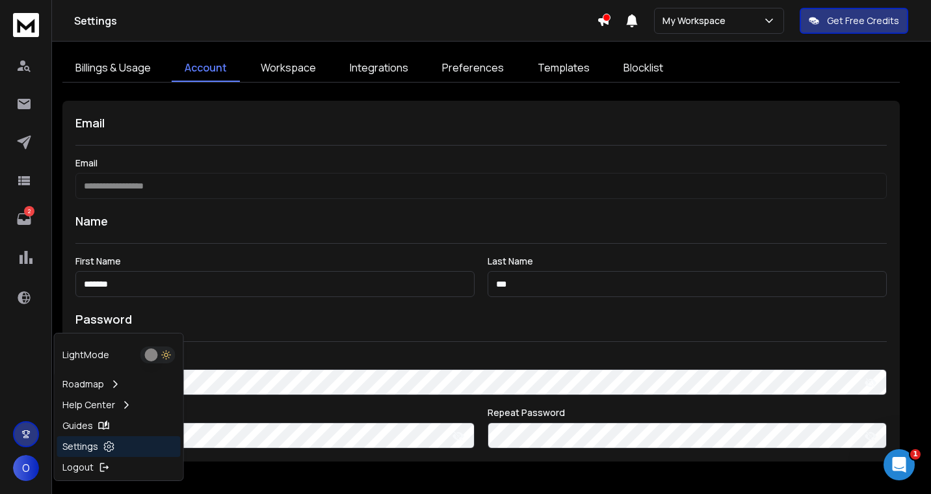 The width and height of the screenshot is (931, 494). I want to click on p: Light Mode, so click(86, 355).